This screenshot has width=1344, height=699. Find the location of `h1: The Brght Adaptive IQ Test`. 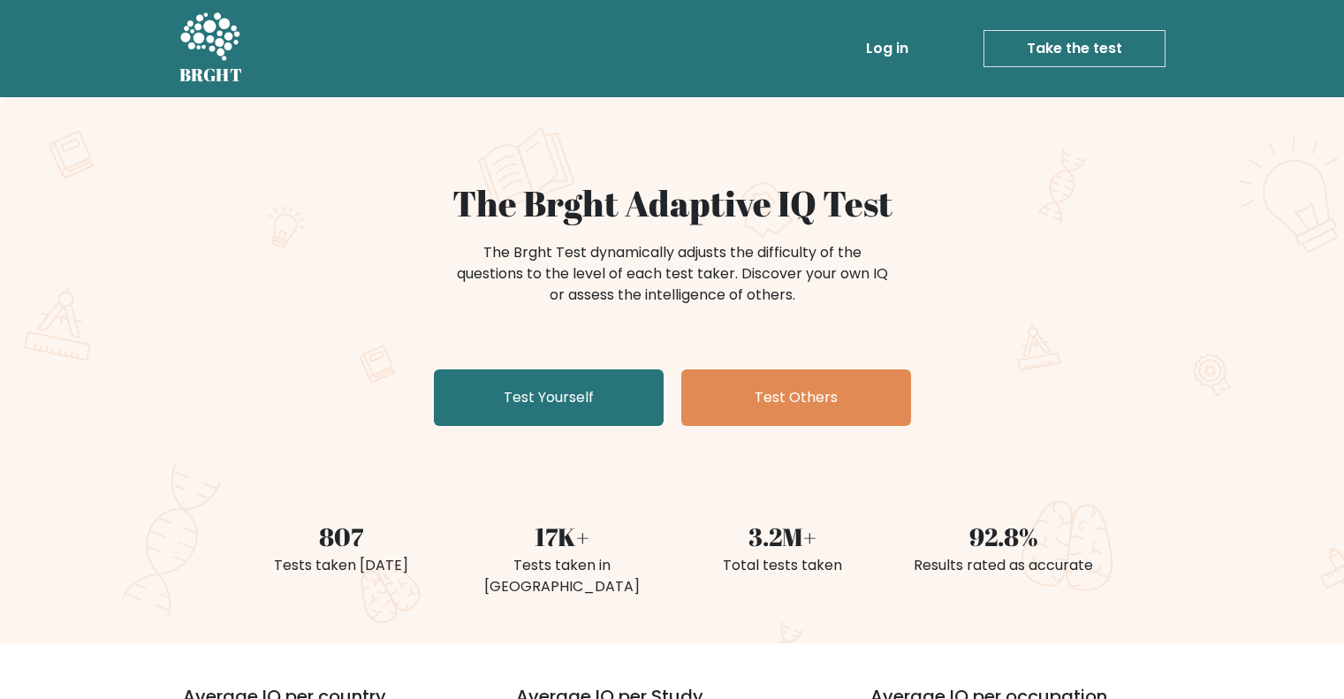

h1: The Brght Adaptive IQ Test is located at coordinates (673, 203).